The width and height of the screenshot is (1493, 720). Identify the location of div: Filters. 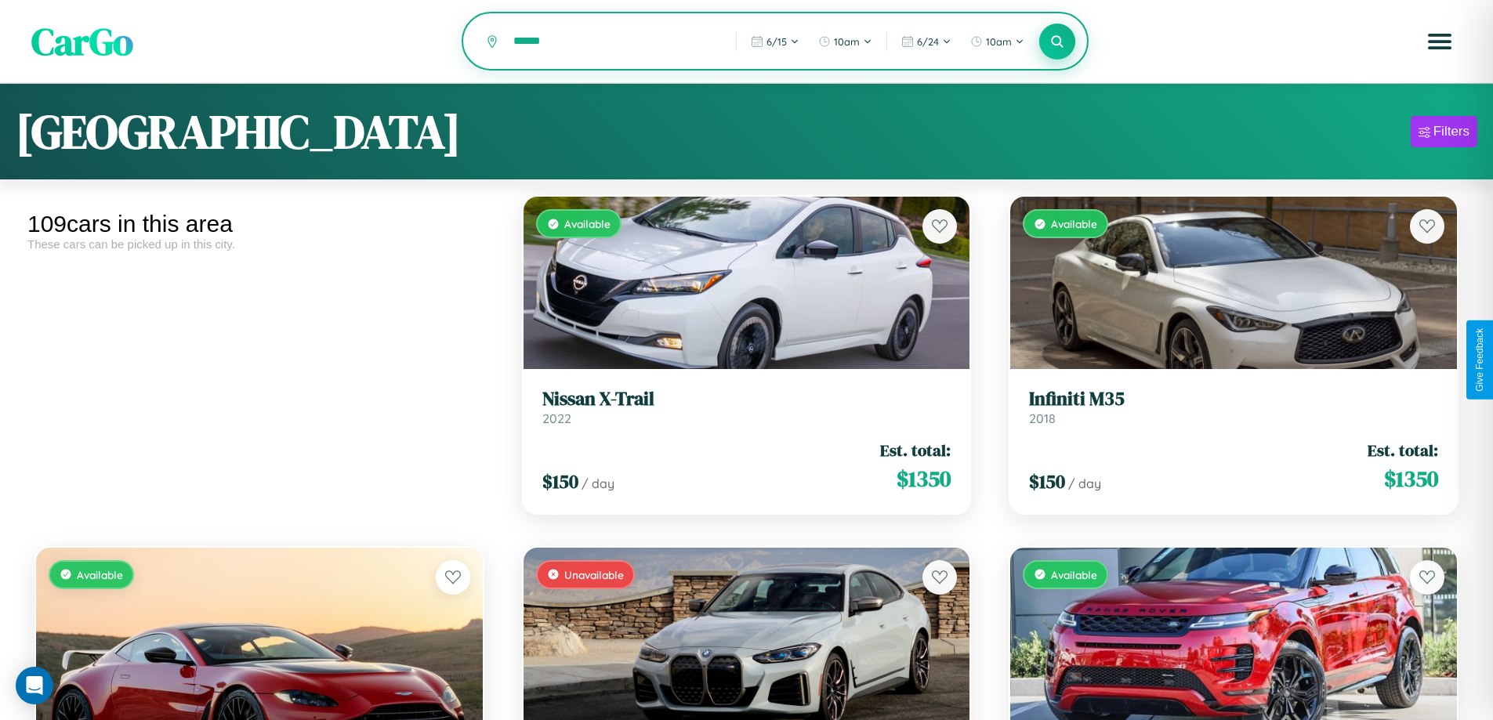
(1452, 132).